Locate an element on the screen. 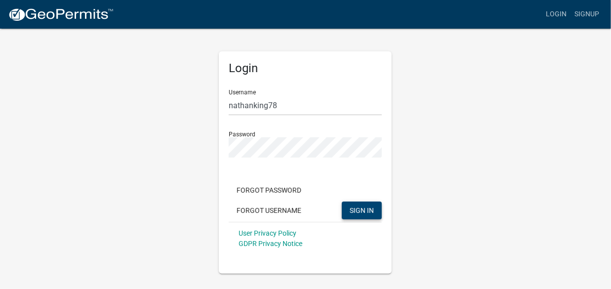 This screenshot has width=611, height=289. button: Forgot Password is located at coordinates (269, 190).